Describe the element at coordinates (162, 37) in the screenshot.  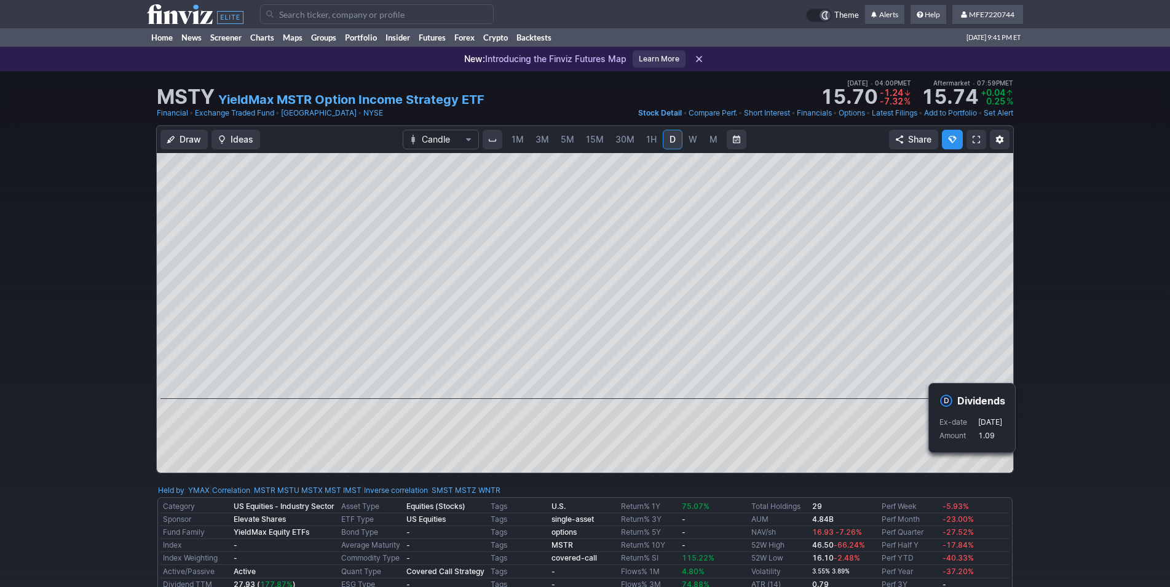
I see `a: Home` at that location.